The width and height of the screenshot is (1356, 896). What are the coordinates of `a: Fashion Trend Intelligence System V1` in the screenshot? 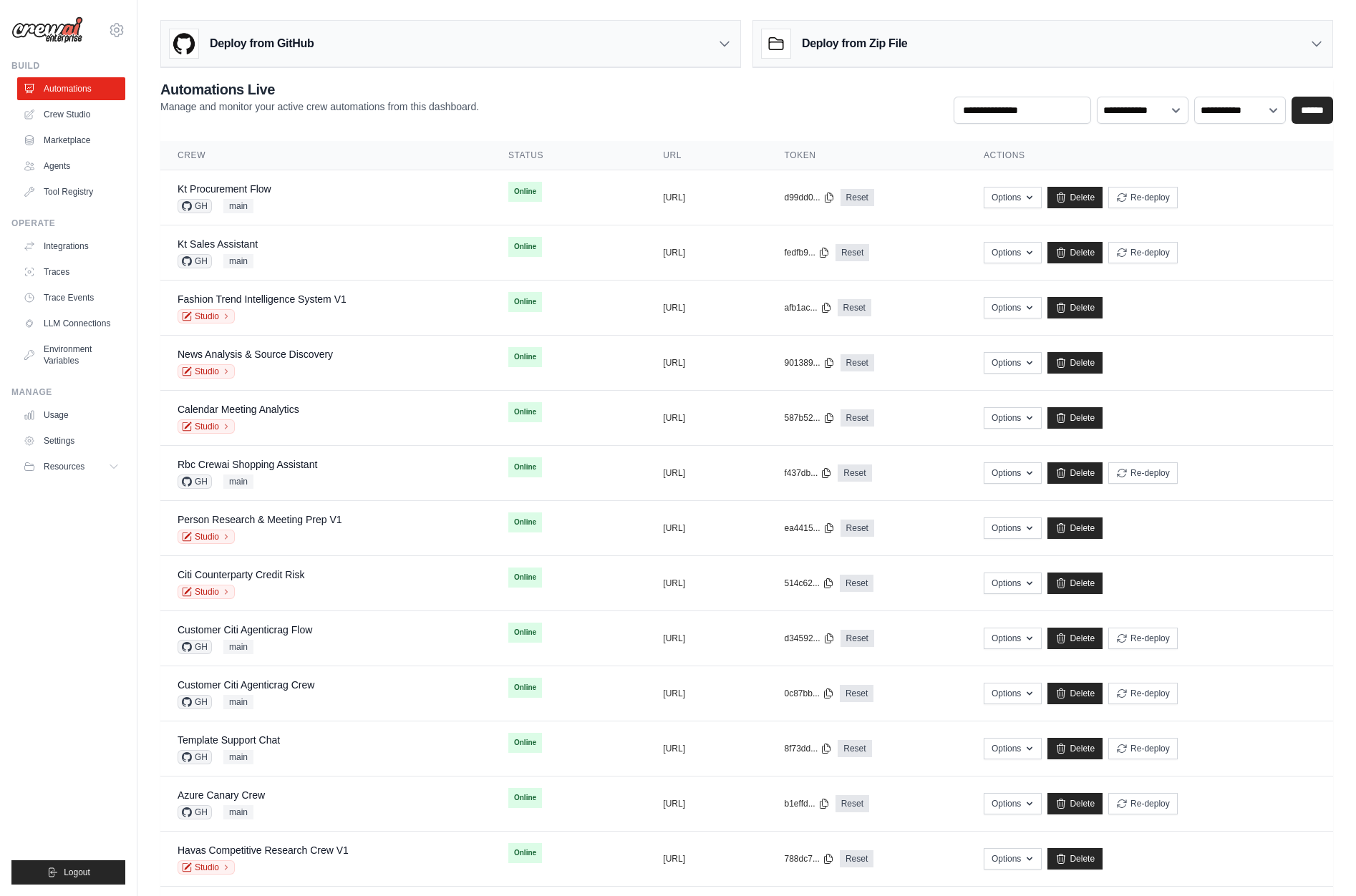 It's located at (262, 300).